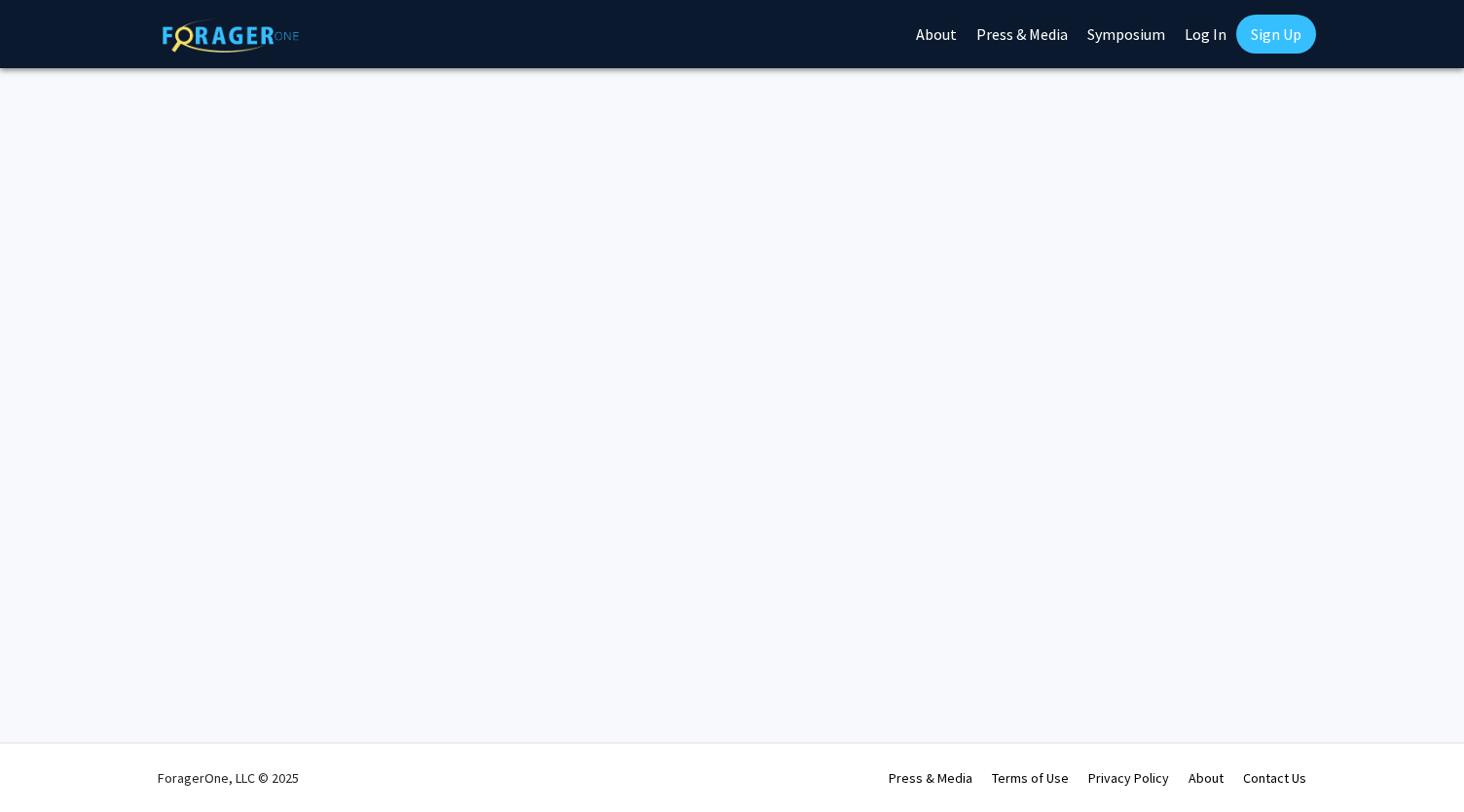 The width and height of the screenshot is (1464, 812). I want to click on a: Contact Us, so click(1274, 778).